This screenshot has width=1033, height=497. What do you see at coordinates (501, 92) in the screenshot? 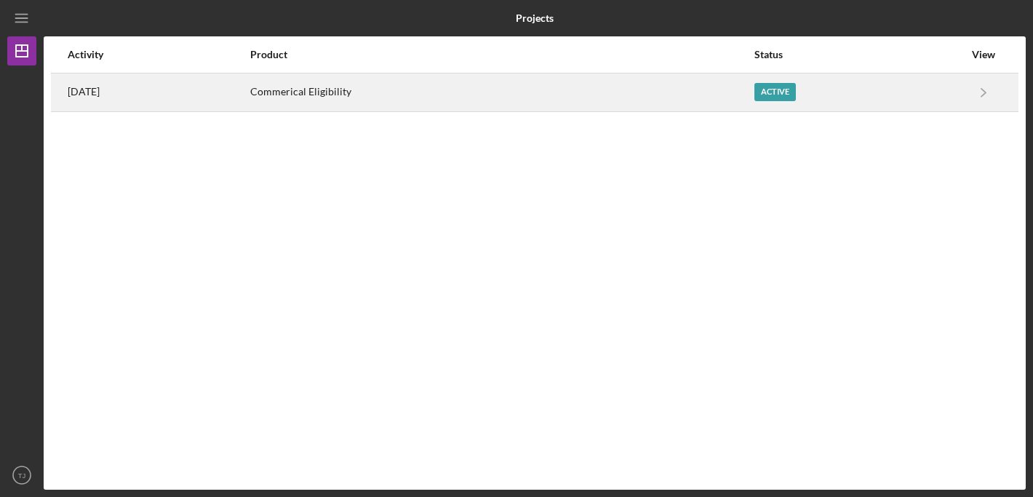
I see `div: Commerical Eligibility` at bounding box center [501, 92].